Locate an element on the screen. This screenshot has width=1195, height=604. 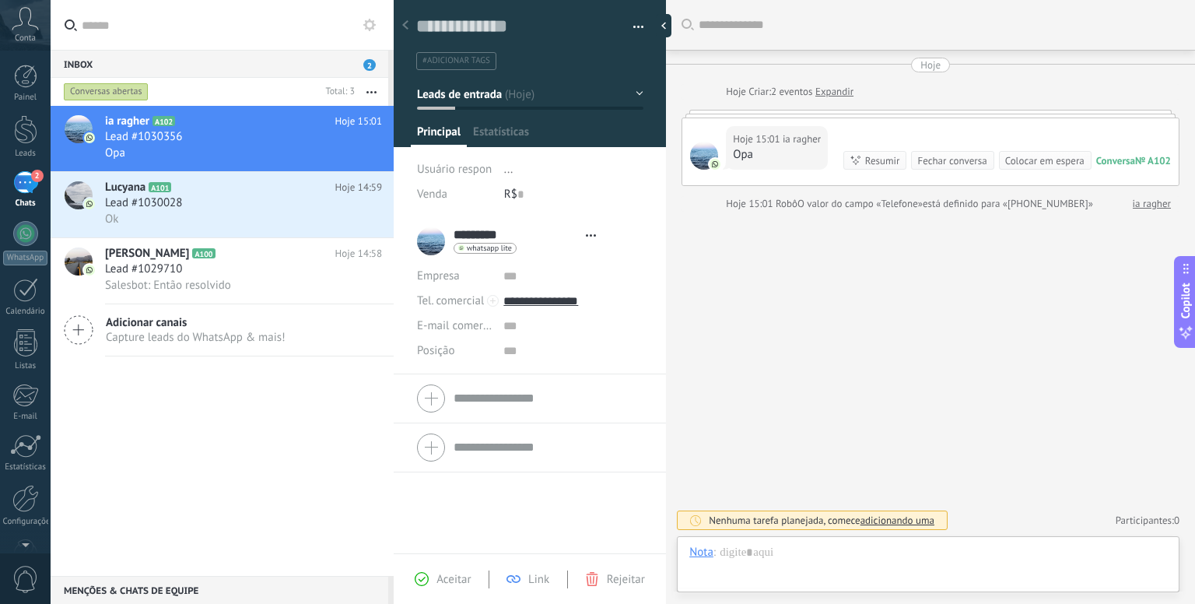
div: Listas is located at coordinates (26, 366).